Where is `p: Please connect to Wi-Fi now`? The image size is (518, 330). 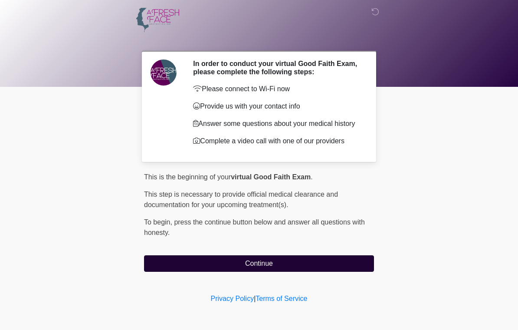 p: Please connect to Wi-Fi now is located at coordinates (277, 89).